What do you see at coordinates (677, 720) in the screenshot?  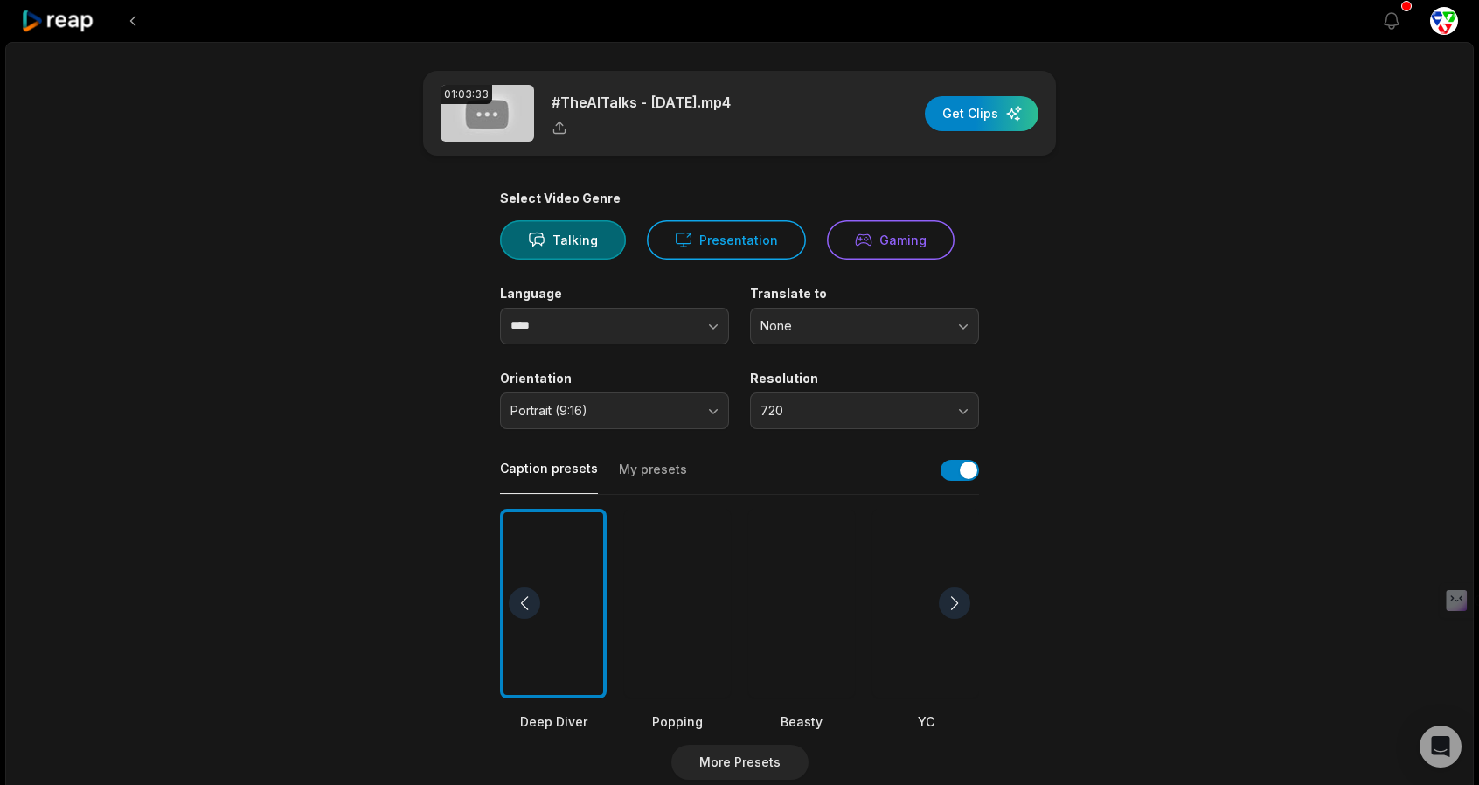 I see `div: Popping` at bounding box center [677, 720].